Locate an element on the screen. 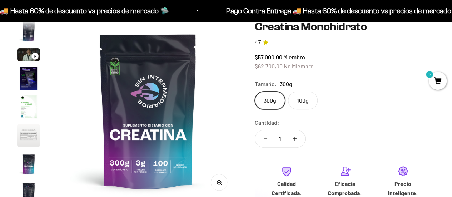 The image size is (452, 197). mark: 5 is located at coordinates (429, 74).